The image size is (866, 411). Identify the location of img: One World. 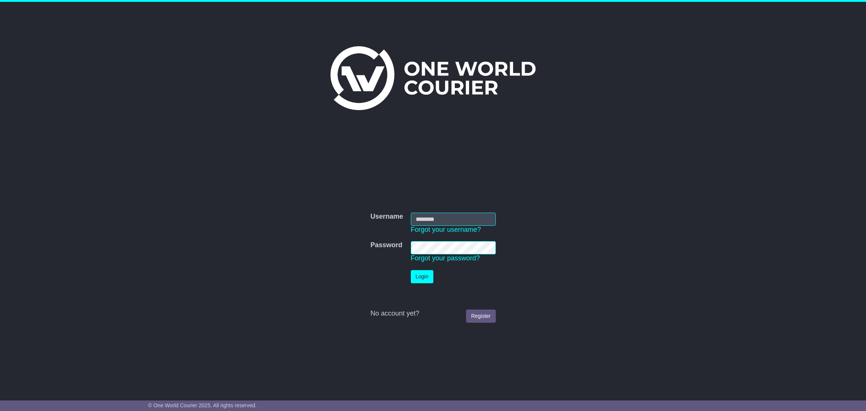
(433, 78).